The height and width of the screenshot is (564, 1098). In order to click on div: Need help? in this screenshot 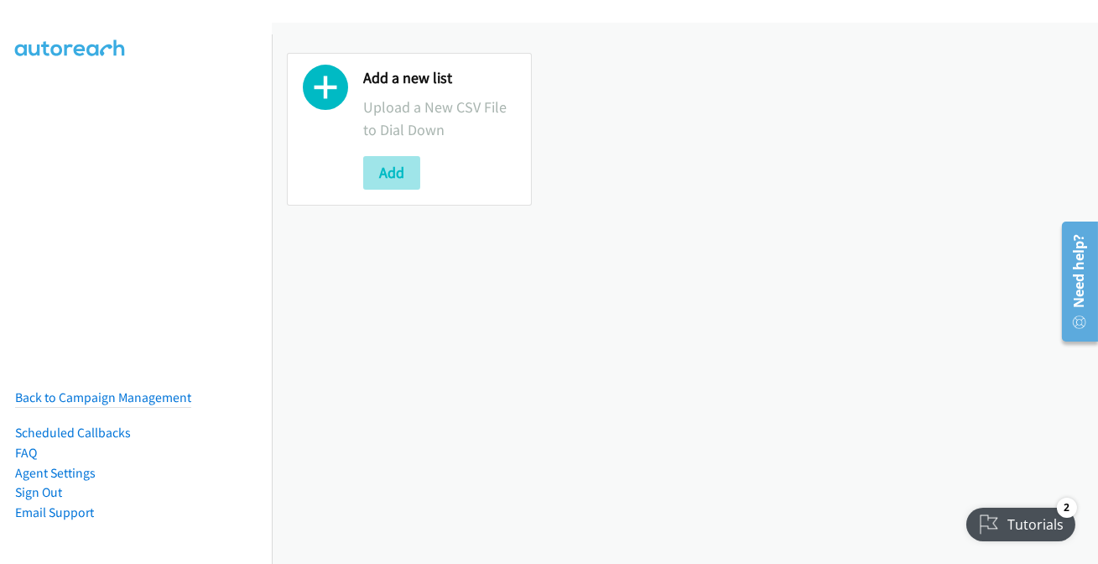, I will do `click(29, 56)`.